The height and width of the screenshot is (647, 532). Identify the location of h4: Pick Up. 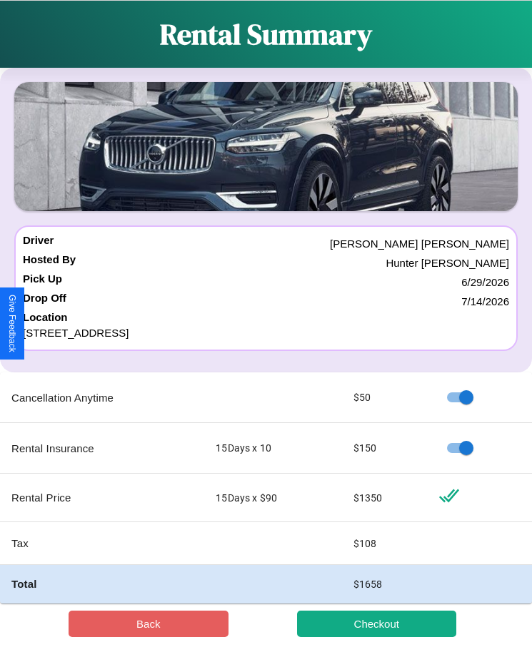
(42, 282).